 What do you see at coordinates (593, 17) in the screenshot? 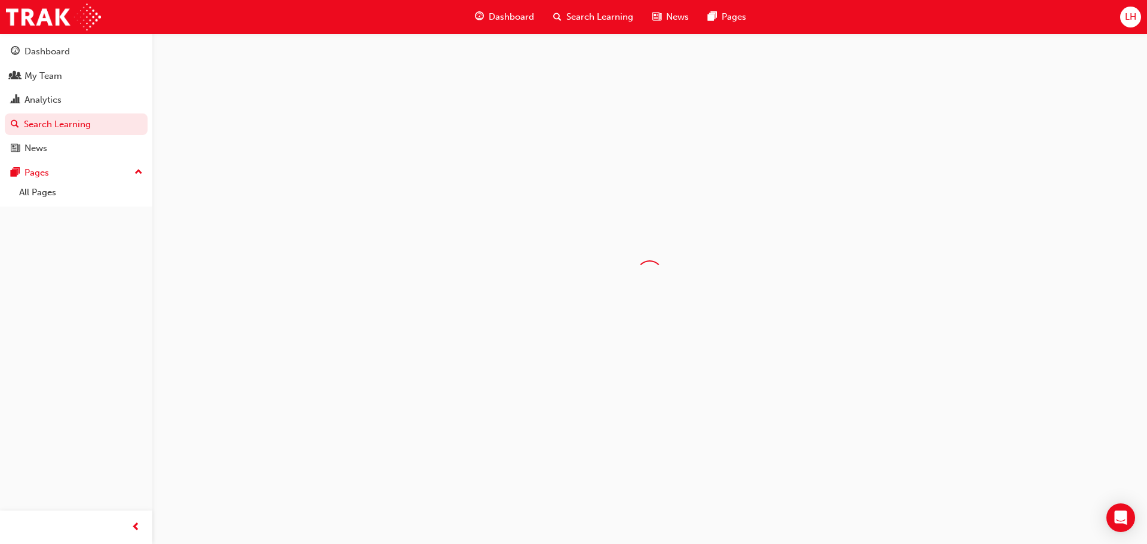
I see `a: search-iconSearch Learning` at bounding box center [593, 17].